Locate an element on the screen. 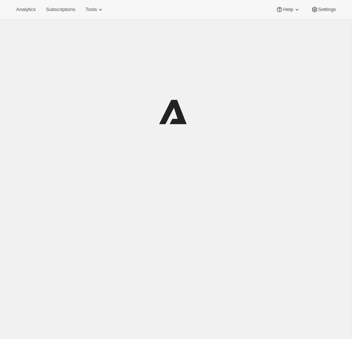 The height and width of the screenshot is (339, 352). span: Analytics is located at coordinates (26, 10).